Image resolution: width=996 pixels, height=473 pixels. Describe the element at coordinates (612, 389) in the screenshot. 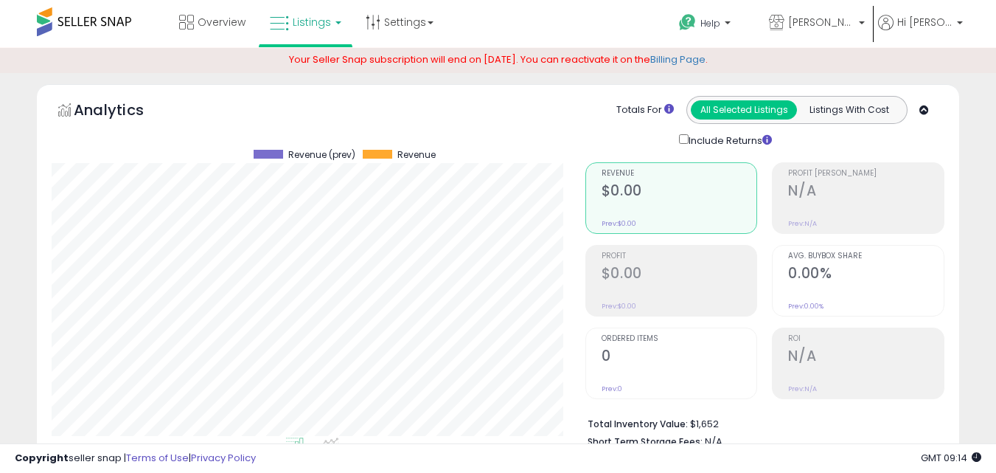

I see `small: Prev: 0` at that location.